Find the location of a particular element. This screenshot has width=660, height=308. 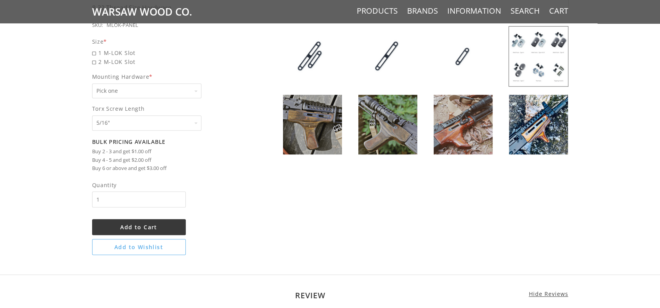

select: Torx Screw Length is located at coordinates (147, 123).